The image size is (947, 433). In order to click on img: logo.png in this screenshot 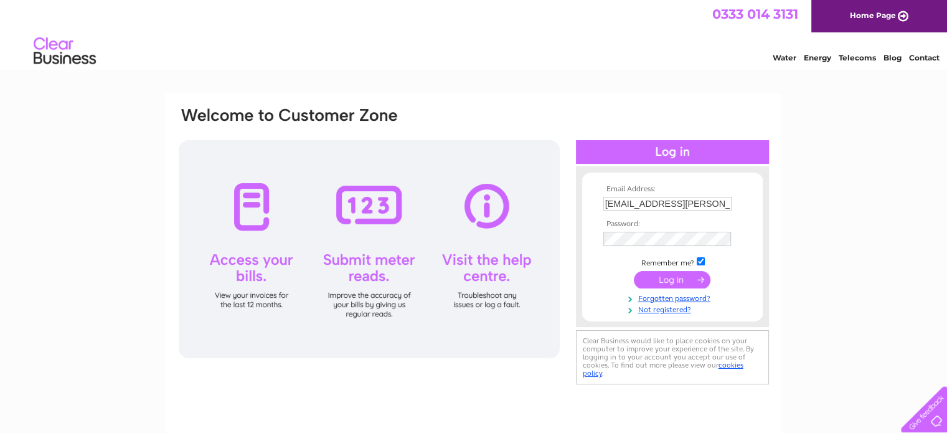, I will do `click(65, 51)`.